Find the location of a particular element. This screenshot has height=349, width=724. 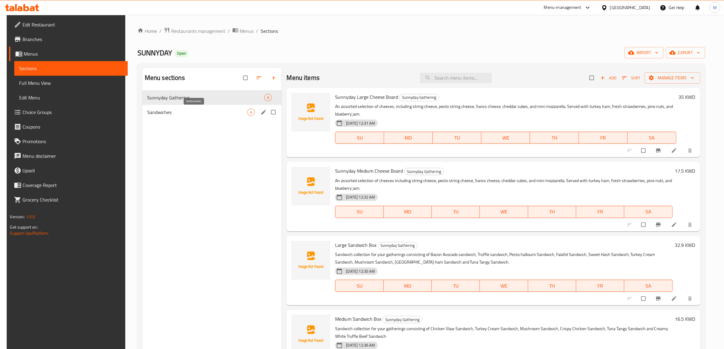

button: export is located at coordinates (685, 53).